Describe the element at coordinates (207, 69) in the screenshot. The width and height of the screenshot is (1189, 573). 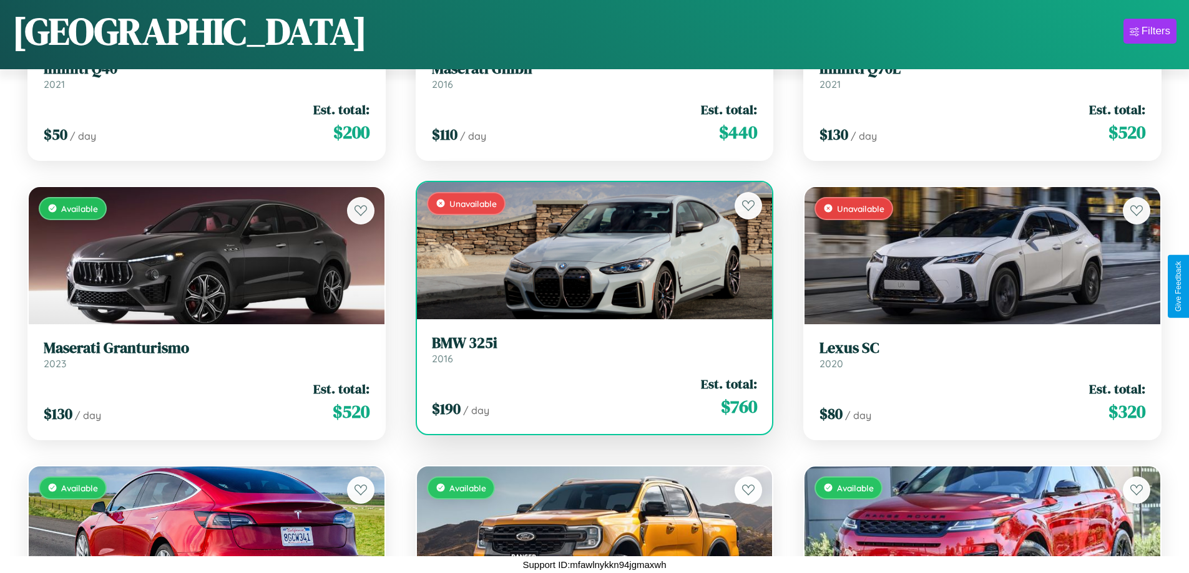
I see `h3: Infiniti Q40` at that location.